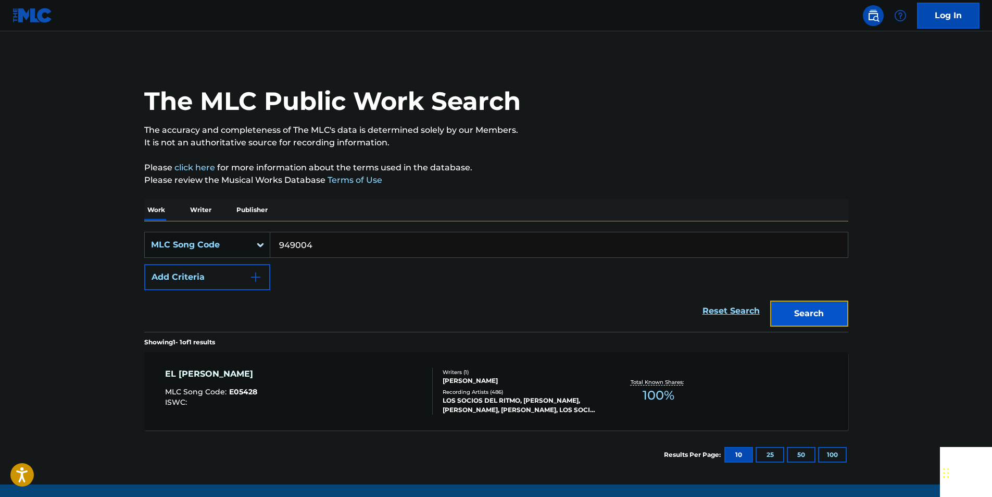  I want to click on div: MLC Song Code, so click(198, 245).